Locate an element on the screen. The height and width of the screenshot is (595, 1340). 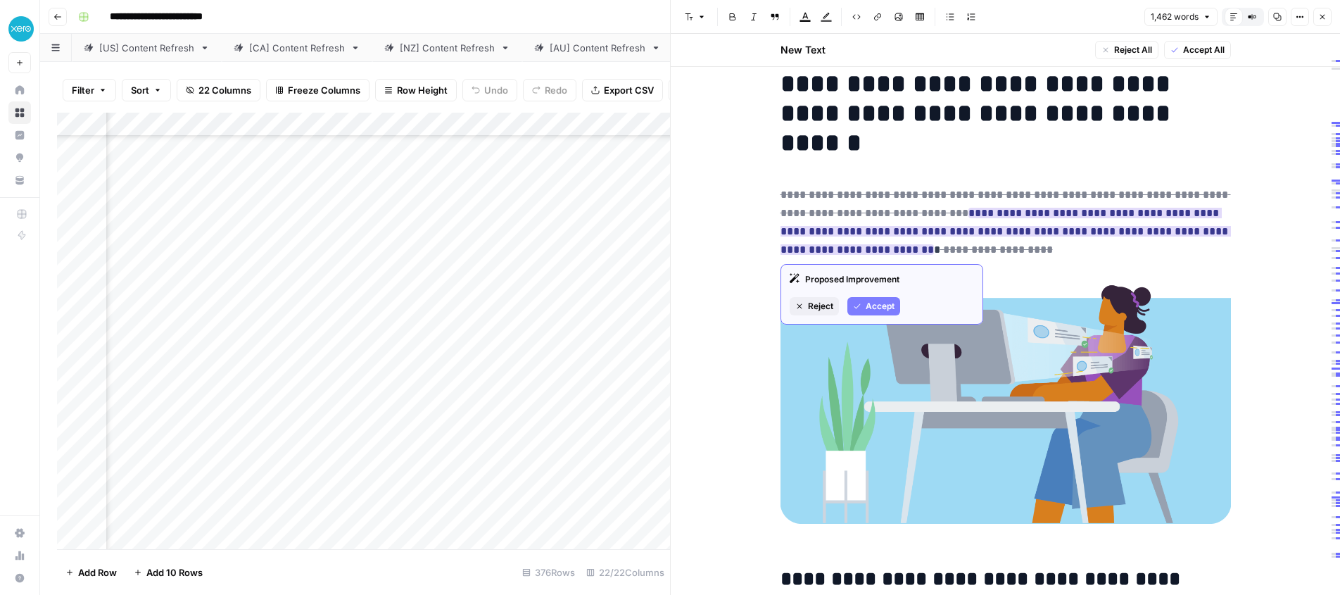
a: Browse is located at coordinates (20, 113).